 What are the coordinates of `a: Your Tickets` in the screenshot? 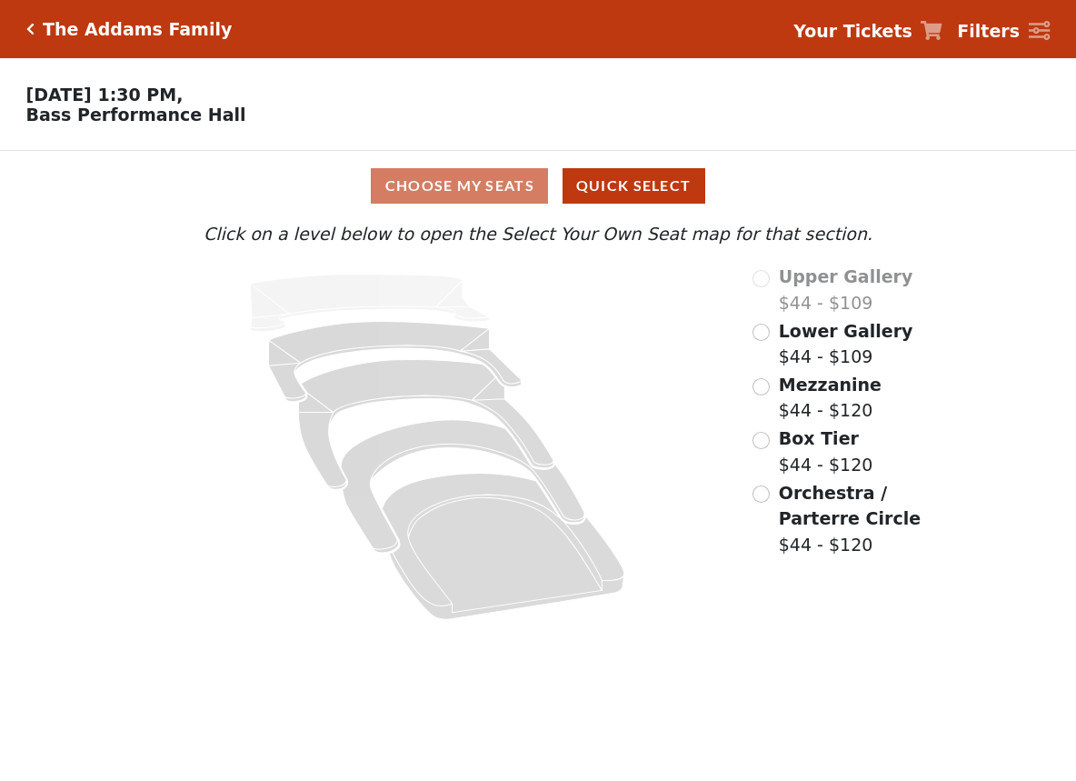 It's located at (868, 31).